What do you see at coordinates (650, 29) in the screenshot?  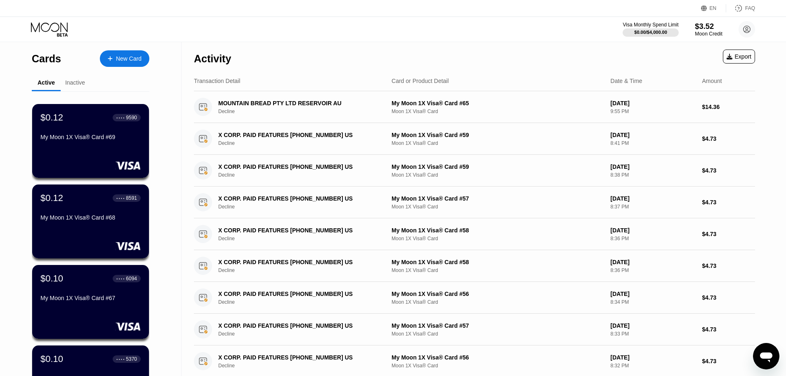 I see `div: Visa Monthly Spend Limit$0.00/$4,000.00` at bounding box center [650, 29].